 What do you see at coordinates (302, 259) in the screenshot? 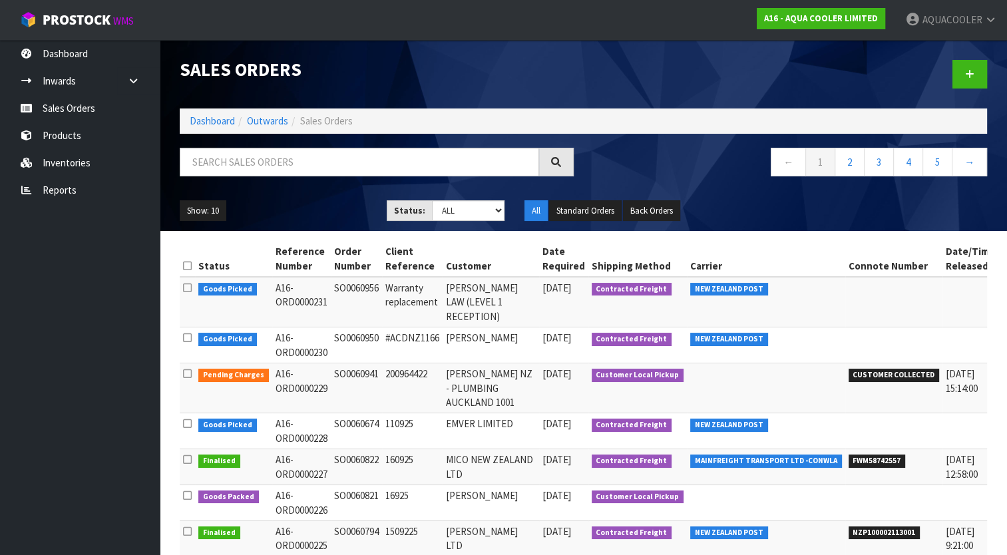
I see `th: Reference Number` at bounding box center [302, 259].